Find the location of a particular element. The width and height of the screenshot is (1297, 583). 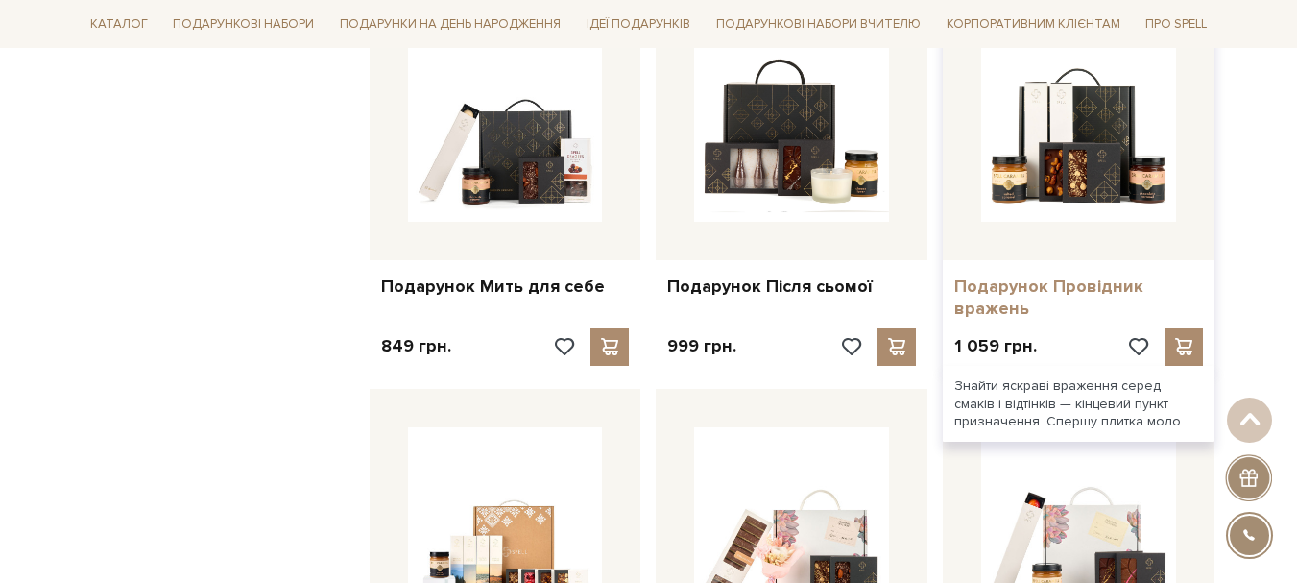

a: Подарунки на День народження is located at coordinates (450, 24).